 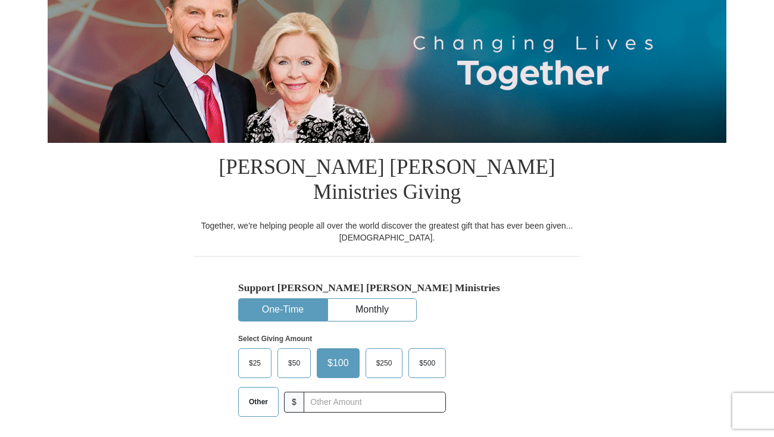 I want to click on input: Other Amount, so click(x=374, y=402).